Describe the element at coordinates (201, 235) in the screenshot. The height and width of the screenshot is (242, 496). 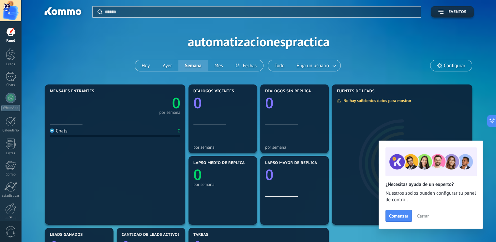
I see `span: Tareas` at that location.